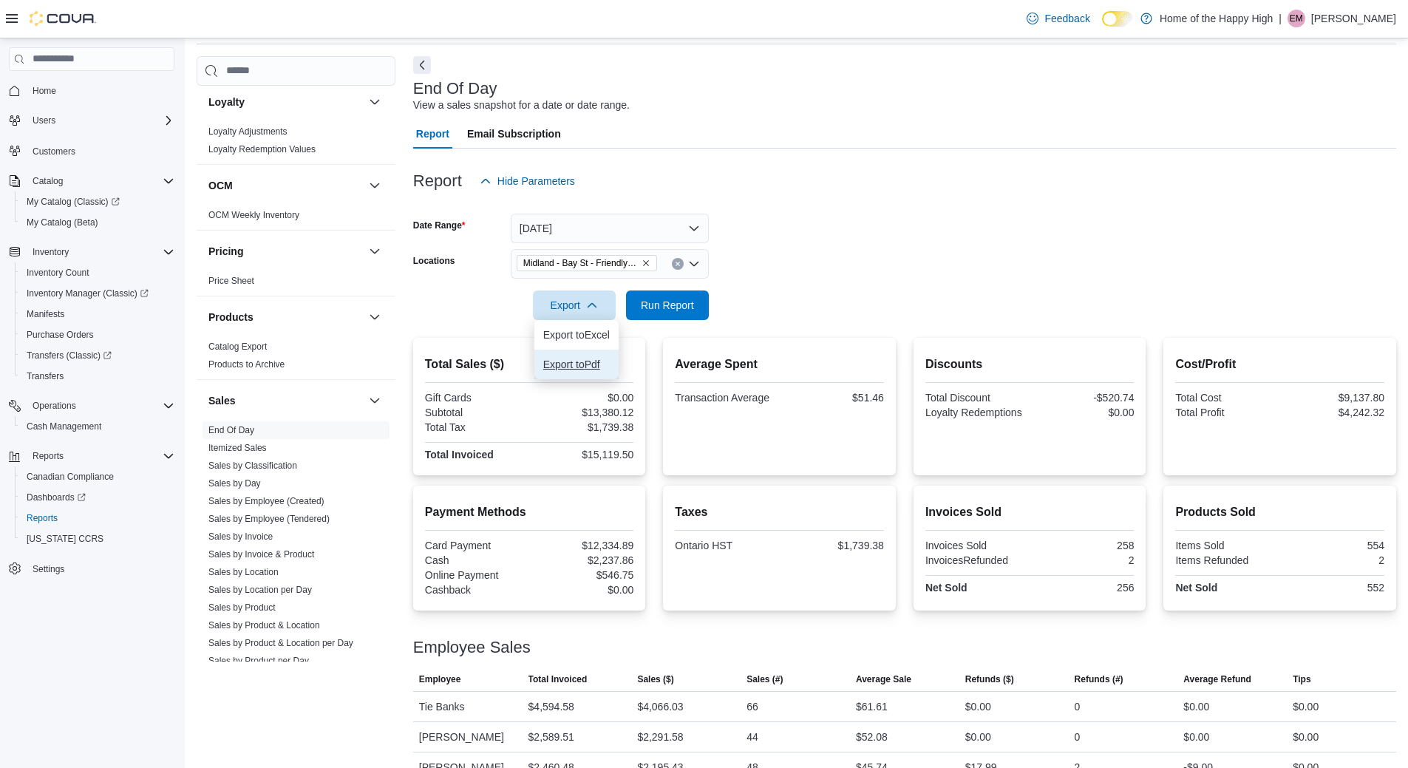 Image resolution: width=1408 pixels, height=768 pixels. What do you see at coordinates (240, 537) in the screenshot?
I see `span: Sales by Invoice` at bounding box center [240, 537].